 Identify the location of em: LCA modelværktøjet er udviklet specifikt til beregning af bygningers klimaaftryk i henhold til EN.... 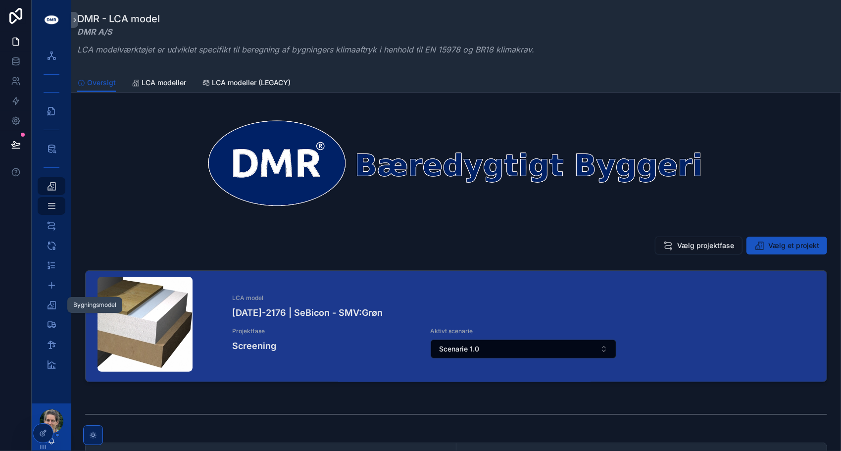
(306, 50).